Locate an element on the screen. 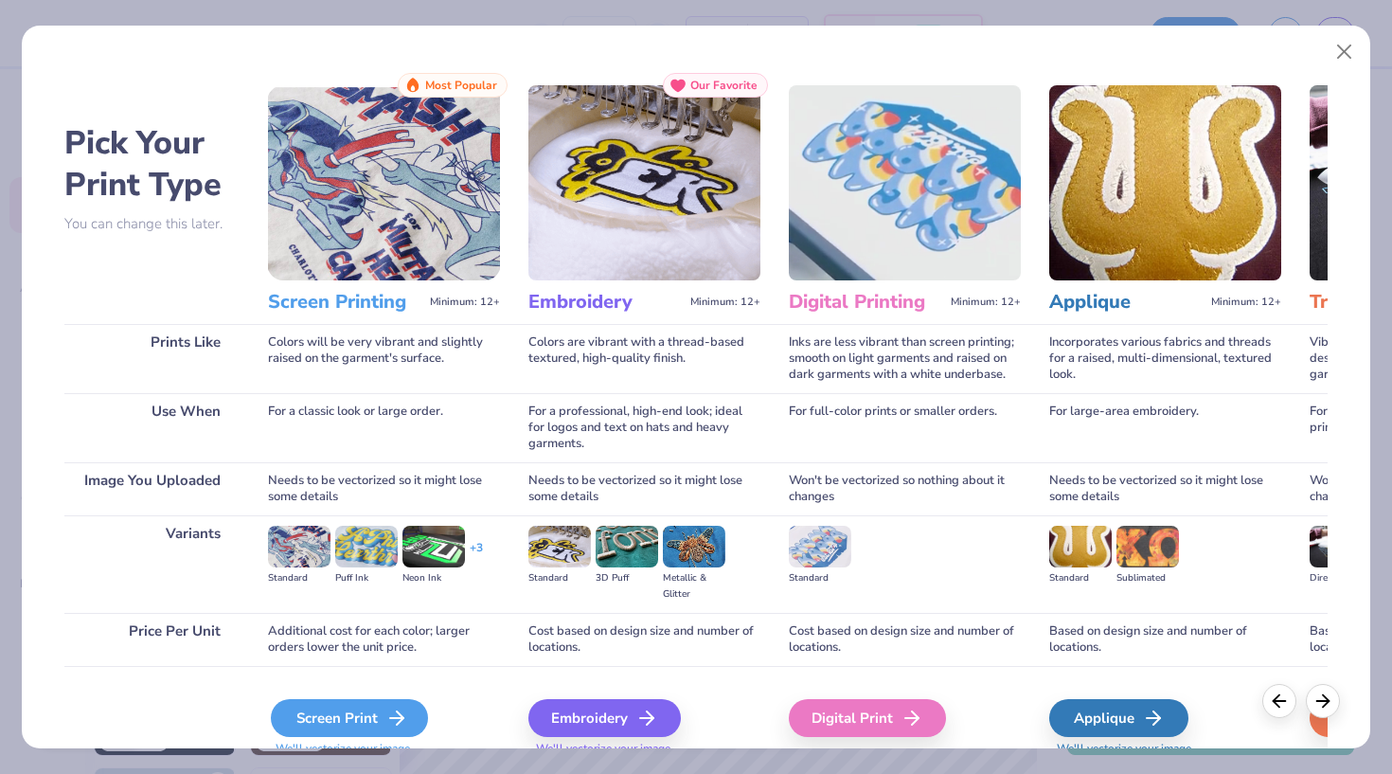  div: Neon Ink is located at coordinates (434, 578).